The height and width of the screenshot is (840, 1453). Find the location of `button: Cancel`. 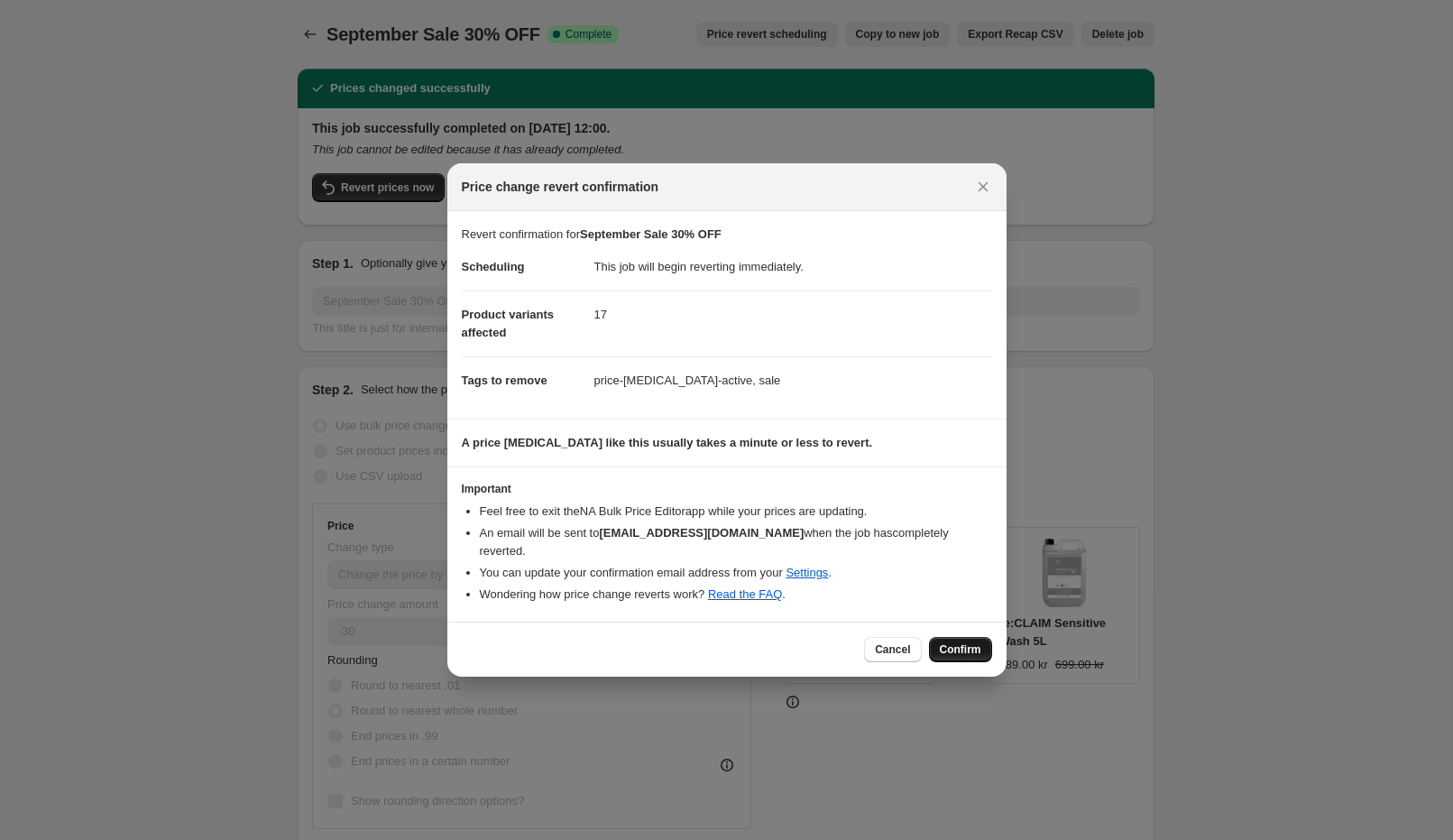

button: Cancel is located at coordinates (892, 649).